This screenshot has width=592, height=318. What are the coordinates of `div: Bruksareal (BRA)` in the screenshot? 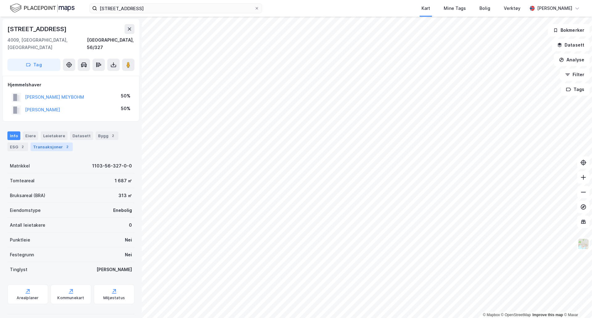 It's located at (27, 195).